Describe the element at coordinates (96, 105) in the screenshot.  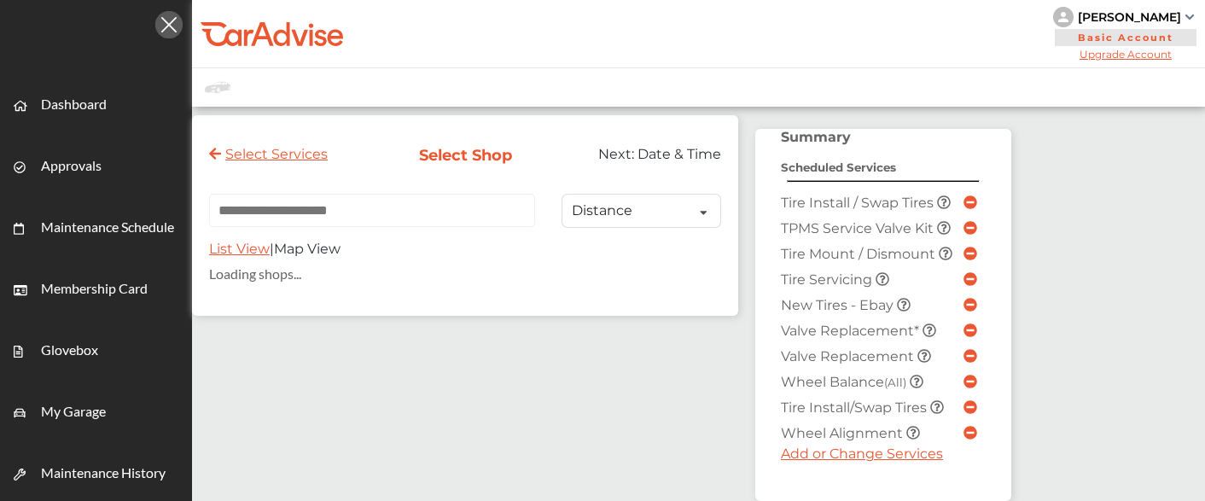
I see `a: Dashboard` at that location.